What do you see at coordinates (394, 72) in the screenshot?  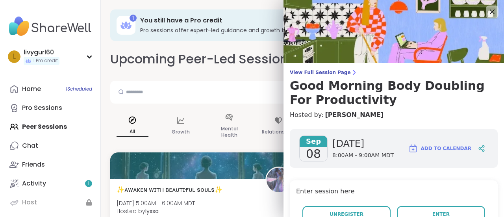 I see `span: View Full Session Page` at bounding box center [394, 72].